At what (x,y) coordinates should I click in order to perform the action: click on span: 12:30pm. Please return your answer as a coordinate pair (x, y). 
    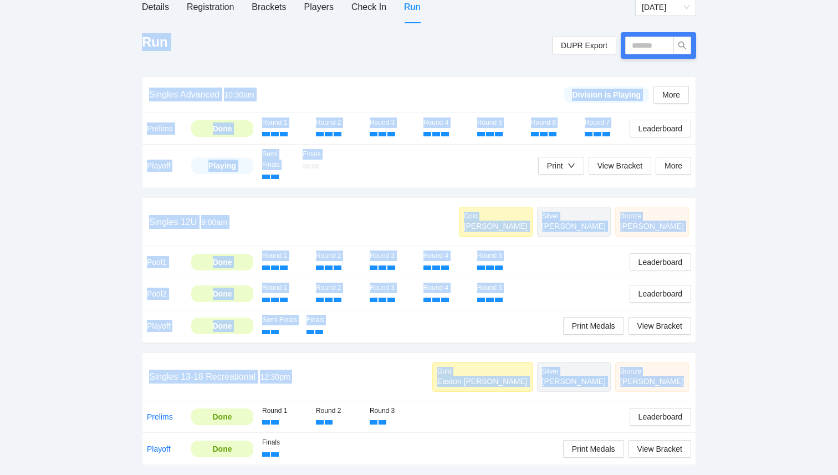
    Looking at the image, I should click on (275, 377).